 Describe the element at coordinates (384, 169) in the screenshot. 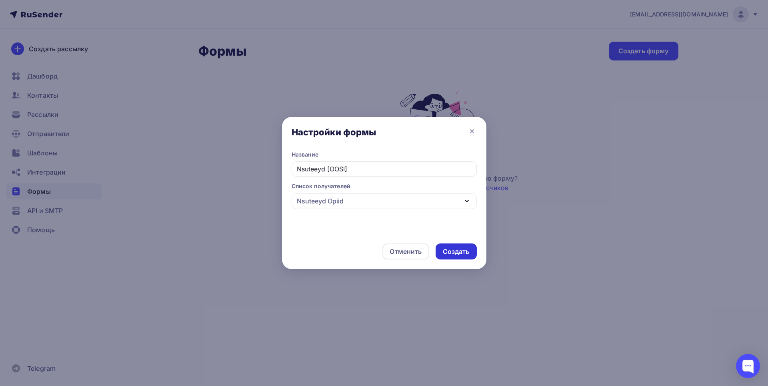

I see `input: Укажите название формы` at that location.